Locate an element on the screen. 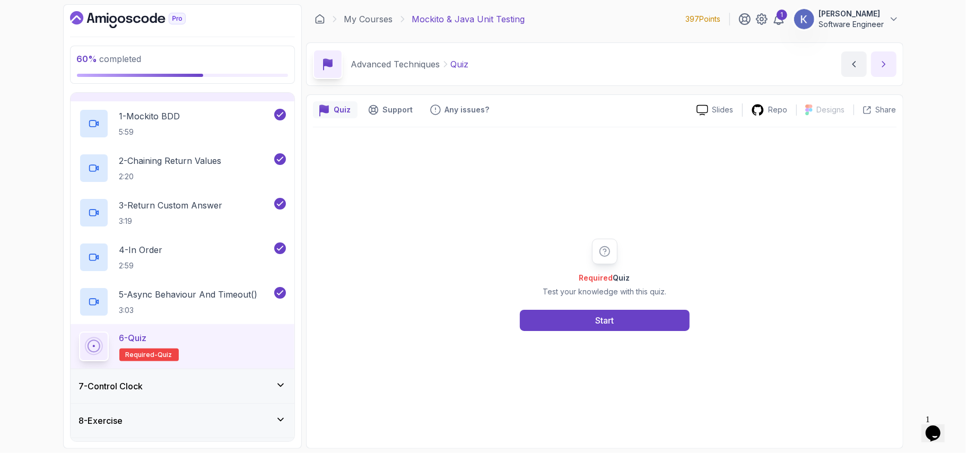  button: Support button is located at coordinates (390, 110).